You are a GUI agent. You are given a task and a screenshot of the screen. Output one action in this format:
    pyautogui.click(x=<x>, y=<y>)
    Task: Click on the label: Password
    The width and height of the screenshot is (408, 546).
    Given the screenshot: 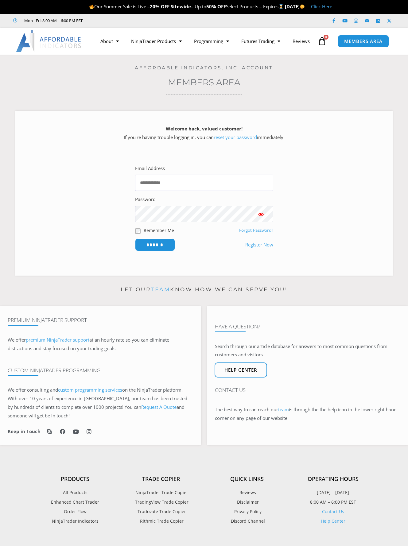 What is the action you would take?
    pyautogui.click(x=145, y=199)
    